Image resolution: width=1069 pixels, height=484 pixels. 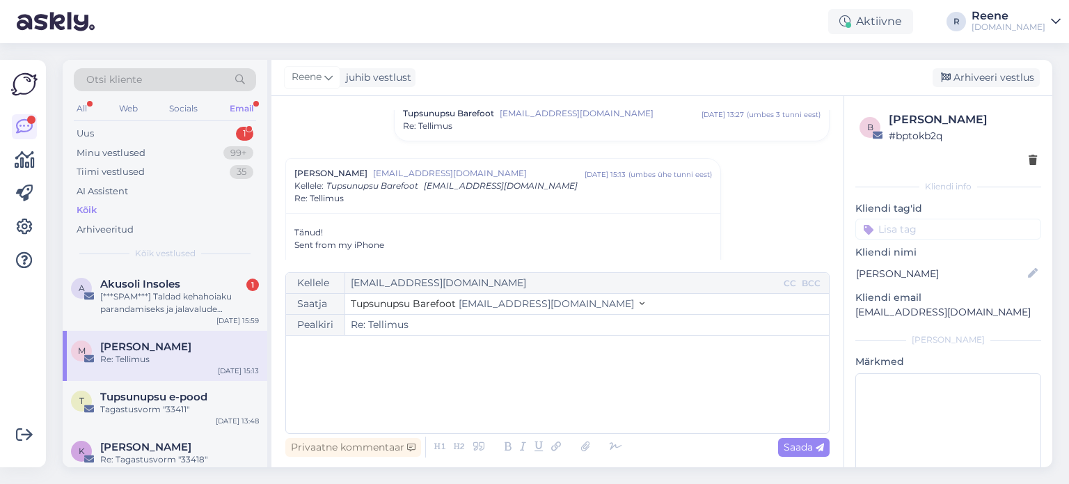 I want to click on div: Minu vestlused, so click(x=111, y=153).